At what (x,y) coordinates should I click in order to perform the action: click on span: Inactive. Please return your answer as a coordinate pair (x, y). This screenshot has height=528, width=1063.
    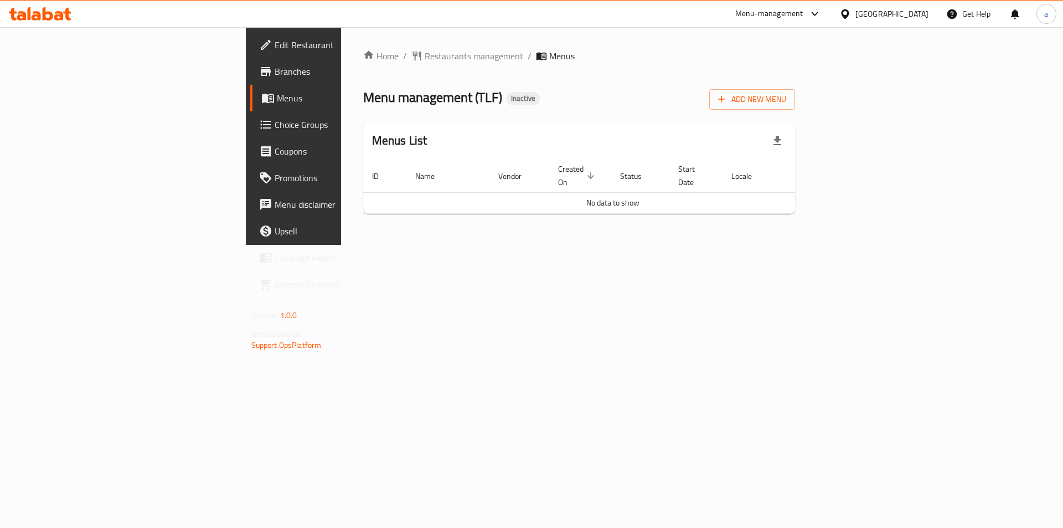
    Looking at the image, I should click on (523, 98).